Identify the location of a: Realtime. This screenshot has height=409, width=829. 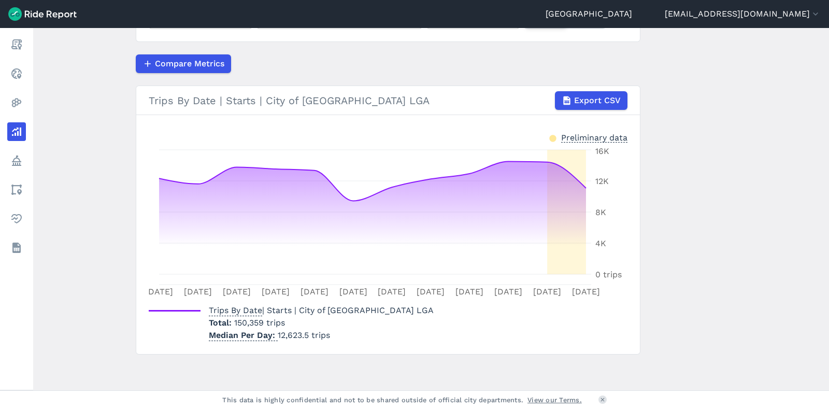
(17, 74).